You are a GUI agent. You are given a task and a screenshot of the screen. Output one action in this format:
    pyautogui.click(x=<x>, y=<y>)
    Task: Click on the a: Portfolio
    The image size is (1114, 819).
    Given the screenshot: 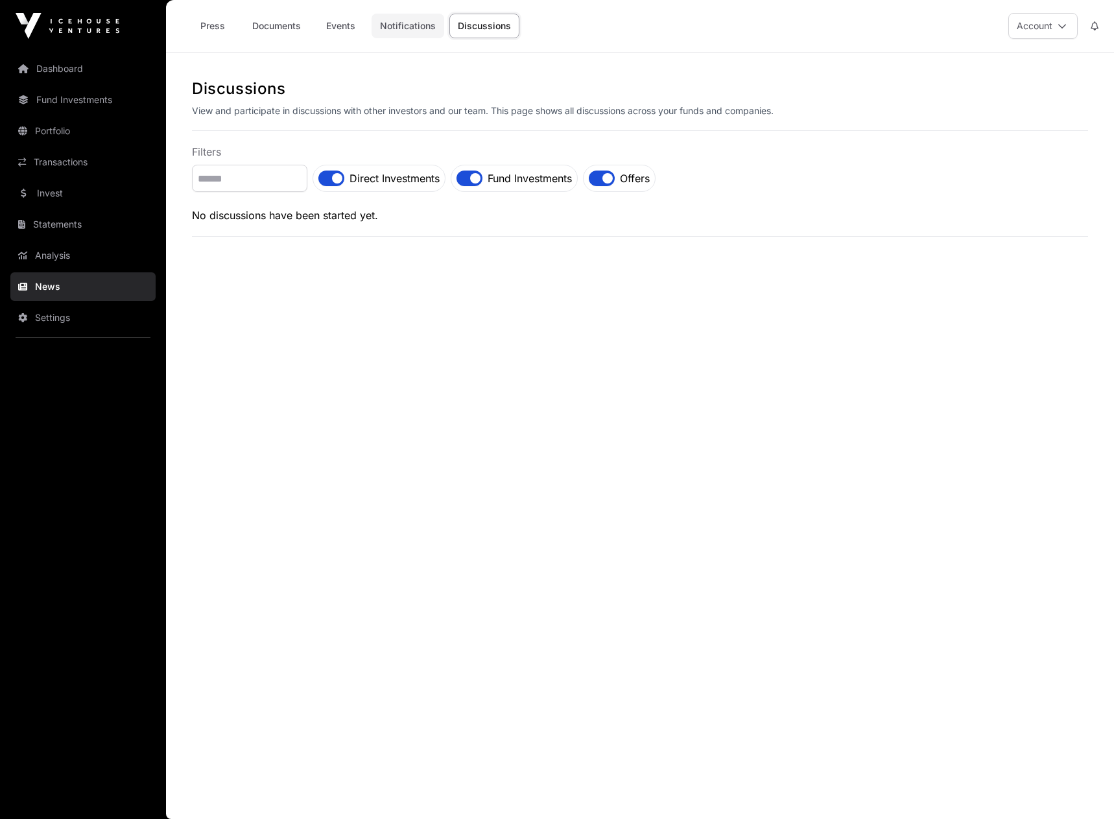 What is the action you would take?
    pyautogui.click(x=83, y=131)
    